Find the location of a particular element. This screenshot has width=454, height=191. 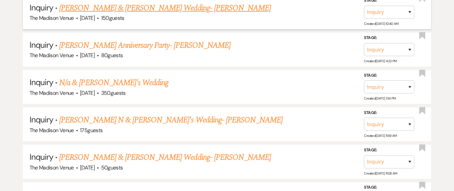

span: 350 guests is located at coordinates (113, 93).